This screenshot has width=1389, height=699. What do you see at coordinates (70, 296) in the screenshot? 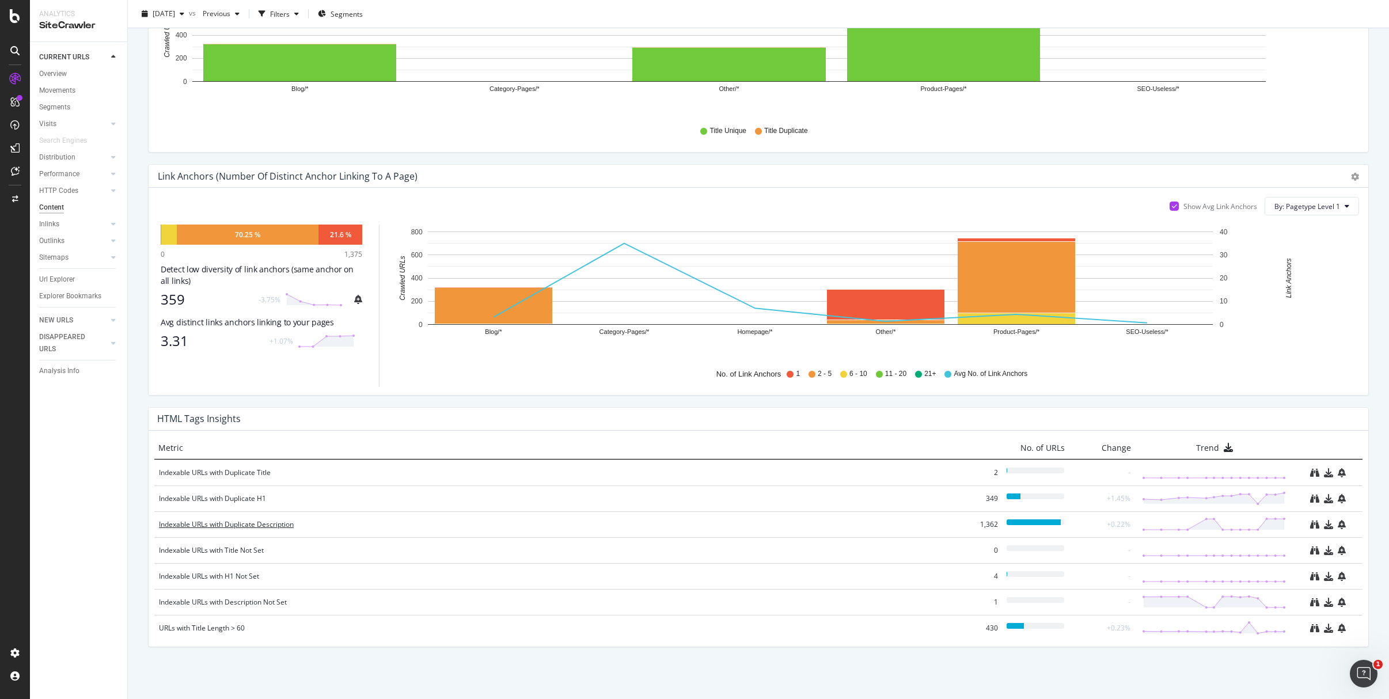
I see `div: Explorer Bookmarks` at bounding box center [70, 296].